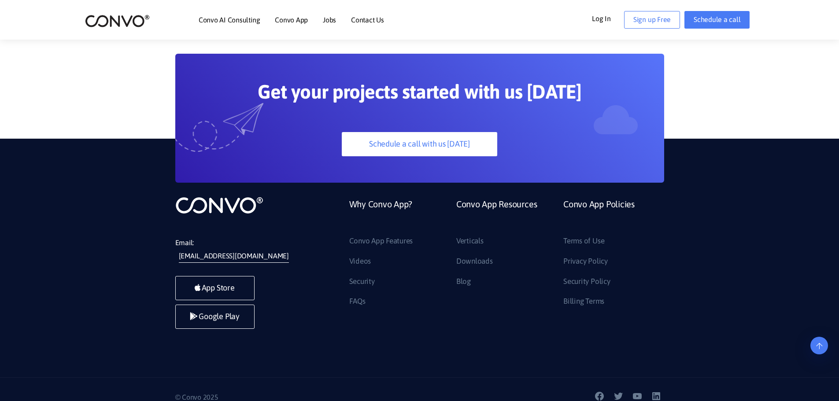 The image size is (839, 401). Describe the element at coordinates (587, 282) in the screenshot. I see `a: Security Policy` at that location.